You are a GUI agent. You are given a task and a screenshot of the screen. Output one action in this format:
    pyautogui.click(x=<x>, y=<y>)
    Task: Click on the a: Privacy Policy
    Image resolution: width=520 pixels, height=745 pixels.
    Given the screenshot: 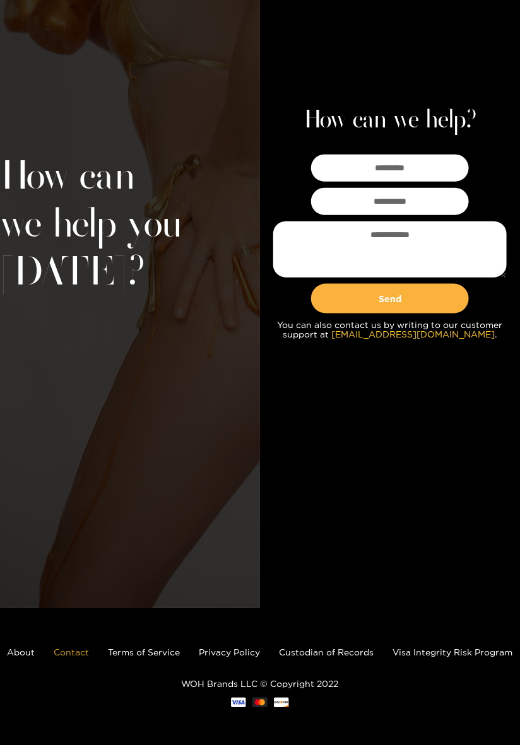 What is the action you would take?
    pyautogui.click(x=230, y=652)
    